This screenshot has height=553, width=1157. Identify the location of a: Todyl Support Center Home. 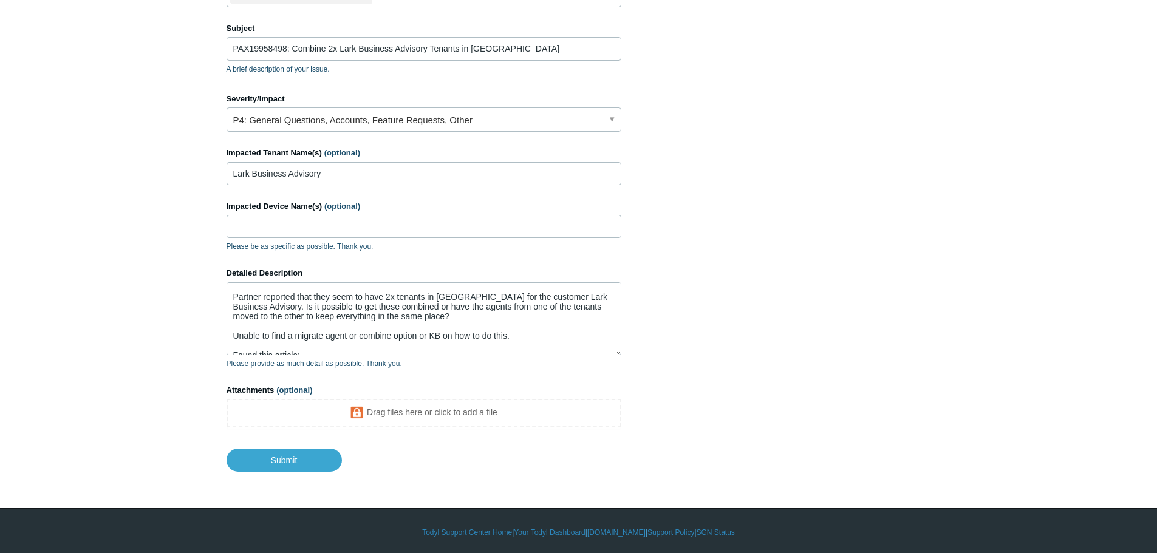
(467, 533).